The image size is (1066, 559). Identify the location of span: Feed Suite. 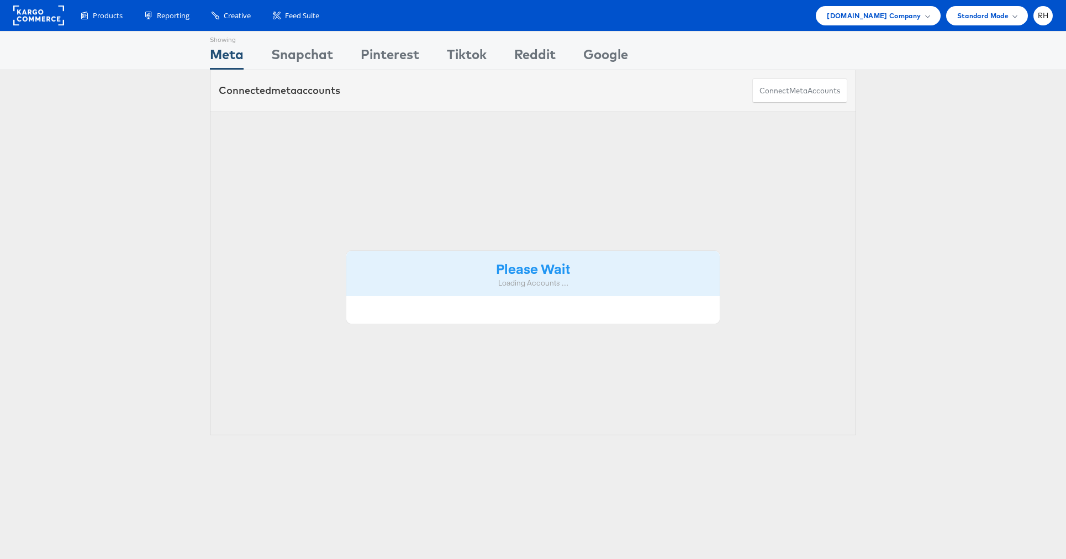
(302, 15).